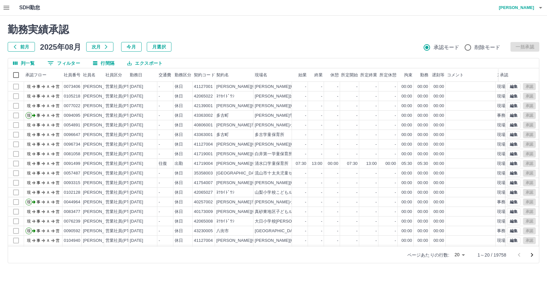 Image resolution: width=547 pixels, height=288 pixels. Describe the element at coordinates (455, 75) in the screenshot. I see `div: コメント` at that location.